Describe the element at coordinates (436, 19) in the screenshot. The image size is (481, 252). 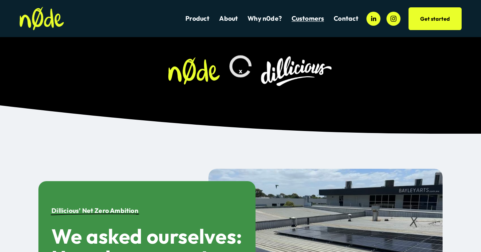
I see `a: Get started` at that location.